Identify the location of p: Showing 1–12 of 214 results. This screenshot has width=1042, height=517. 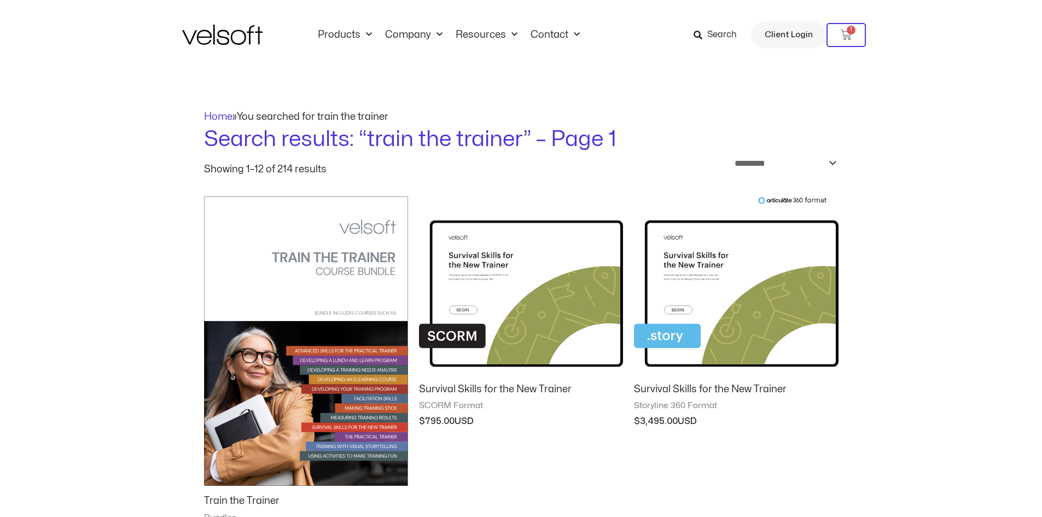
(265, 170).